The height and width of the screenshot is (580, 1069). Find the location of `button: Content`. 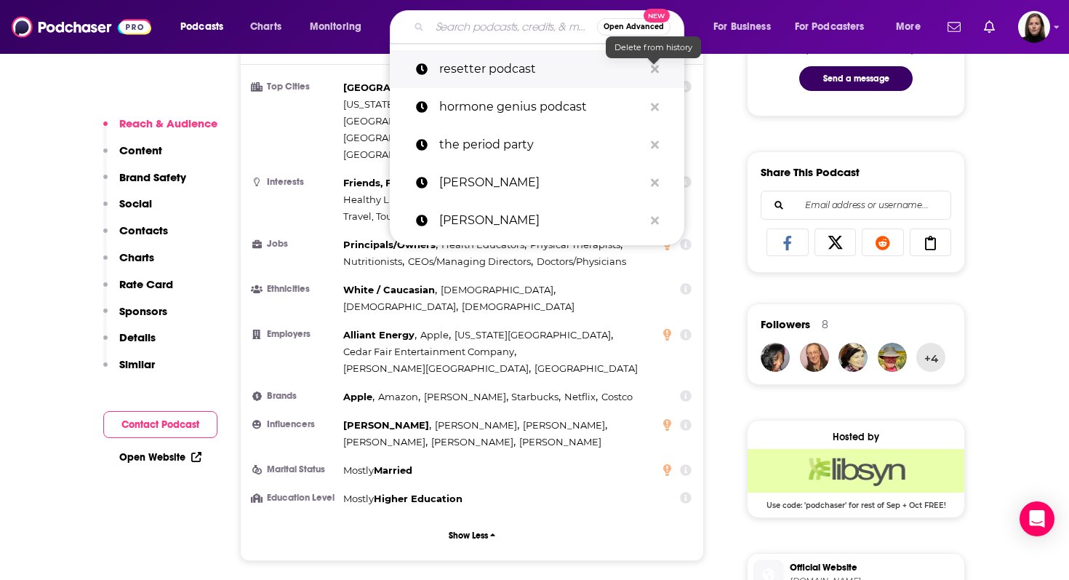

button: Content is located at coordinates (132, 156).